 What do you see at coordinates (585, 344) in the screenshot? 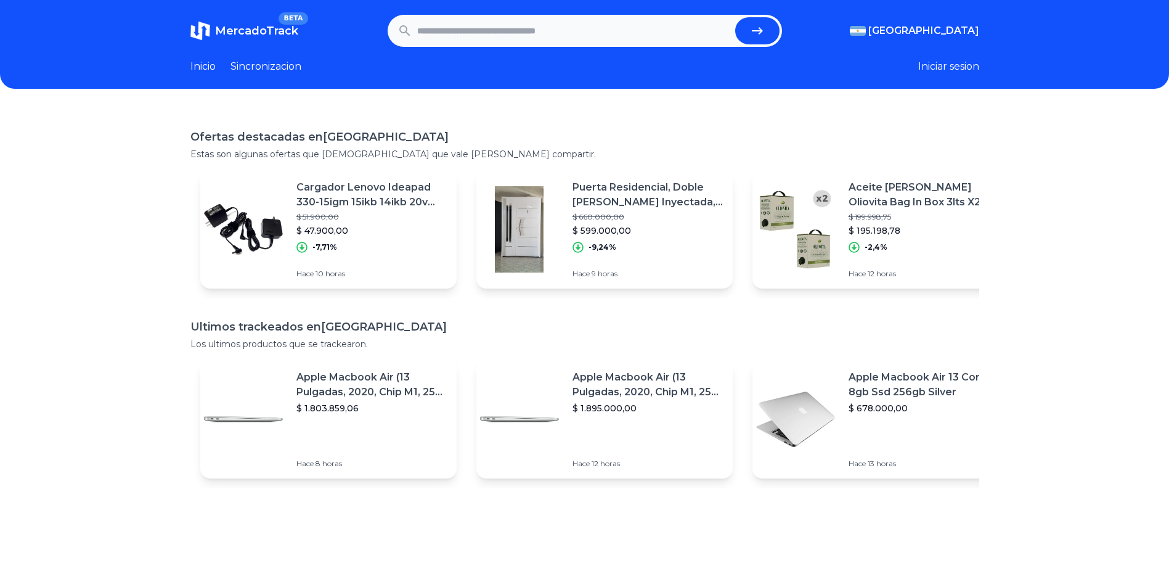
I see `p: Los ultimos productos que se trackearon.` at bounding box center [585, 344].